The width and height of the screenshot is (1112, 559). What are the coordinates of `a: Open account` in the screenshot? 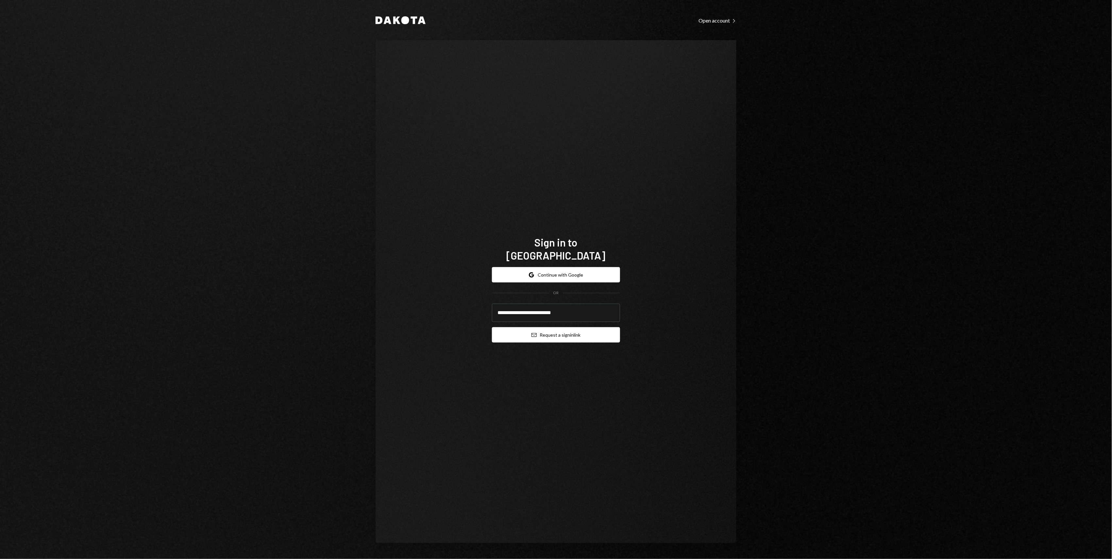 It's located at (717, 20).